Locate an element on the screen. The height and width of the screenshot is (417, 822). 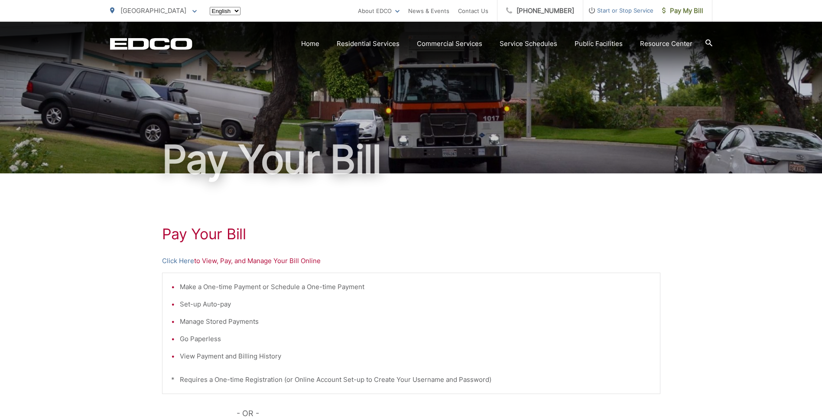
a: Click Here is located at coordinates (178, 261).